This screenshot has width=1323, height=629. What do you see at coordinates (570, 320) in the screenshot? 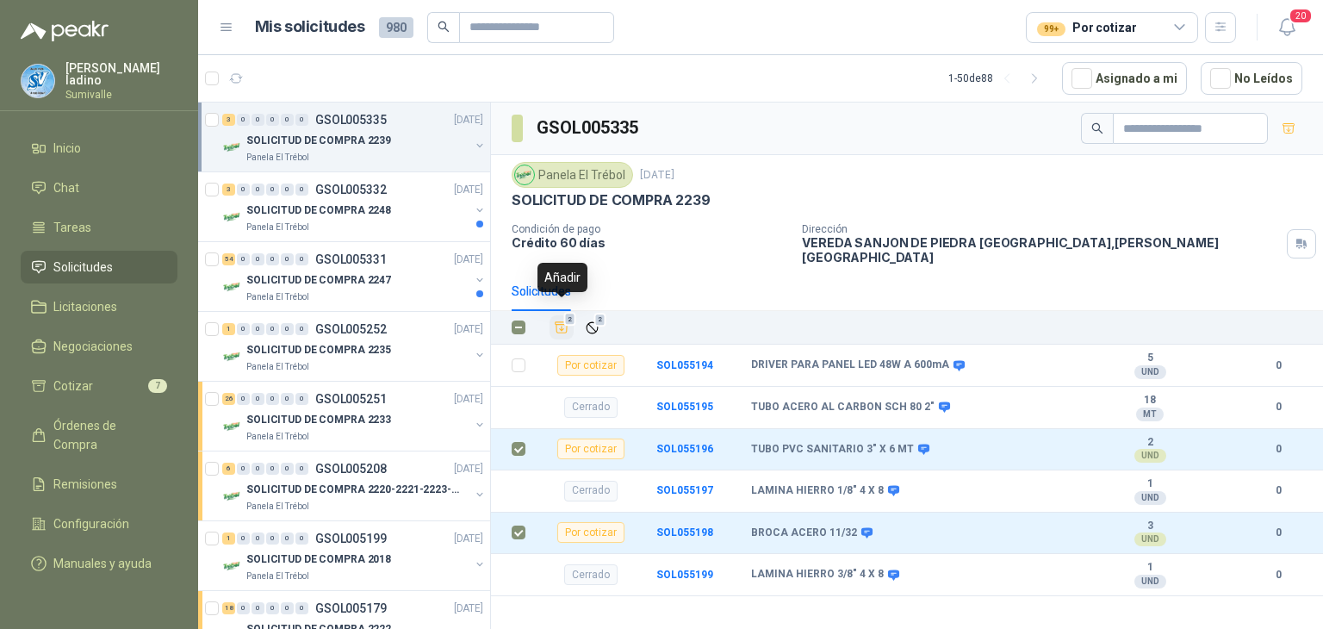
I see `span: 2` at bounding box center [570, 320].